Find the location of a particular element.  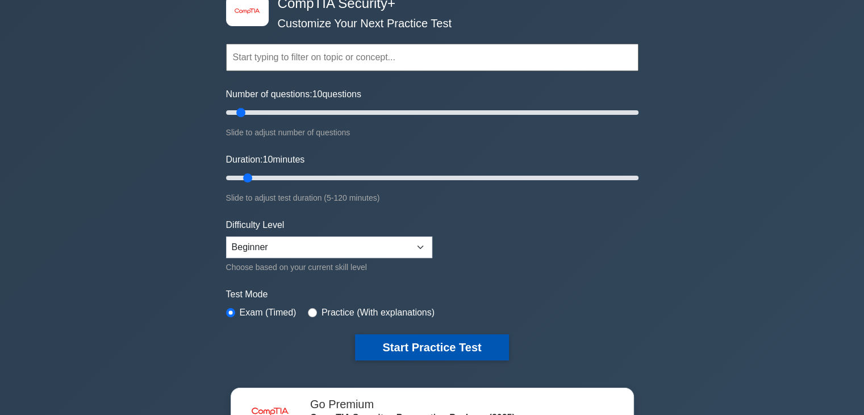

div: Choose based on your current skill level is located at coordinates (329, 267).